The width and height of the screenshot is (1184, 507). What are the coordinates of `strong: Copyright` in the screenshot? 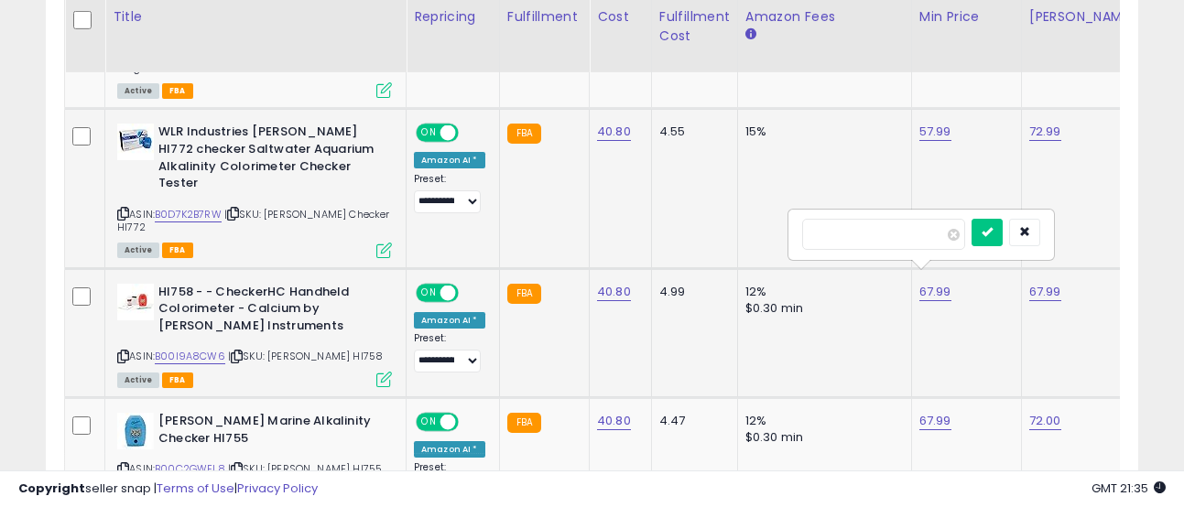 It's located at (51, 488).